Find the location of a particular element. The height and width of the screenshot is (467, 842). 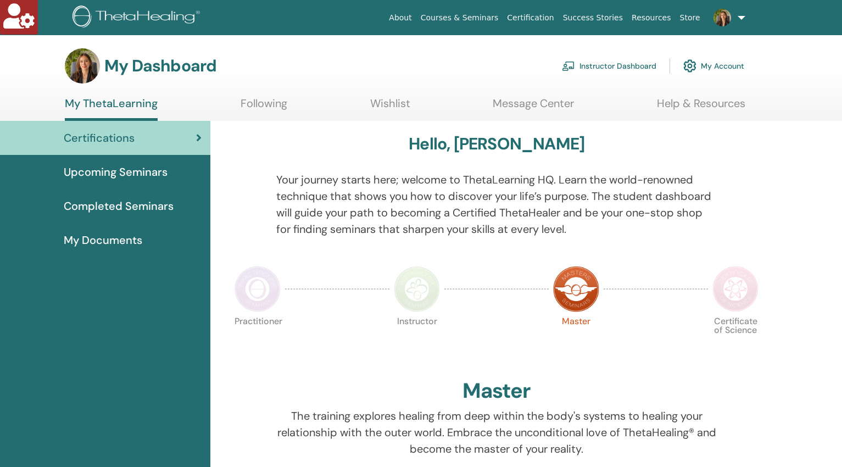

img: Certificate of Science is located at coordinates (736, 289).